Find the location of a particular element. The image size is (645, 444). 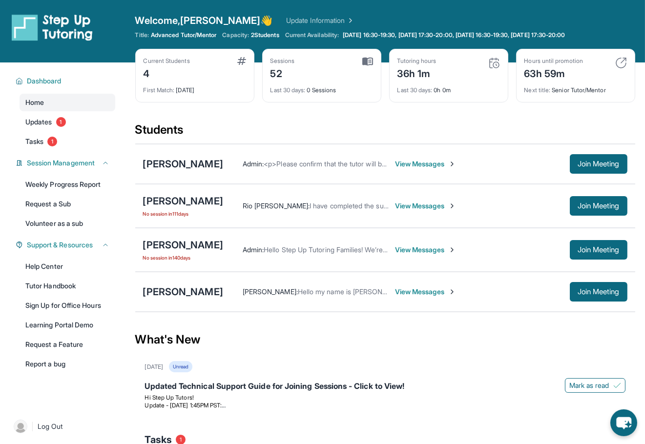

div: Hours until promotion is located at coordinates (554, 61).